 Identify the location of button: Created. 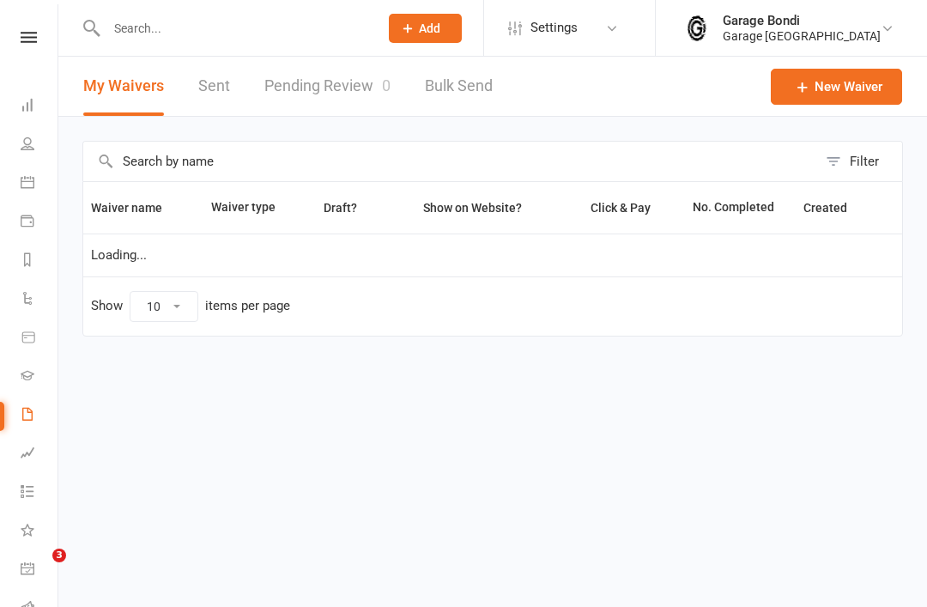
(834, 208).